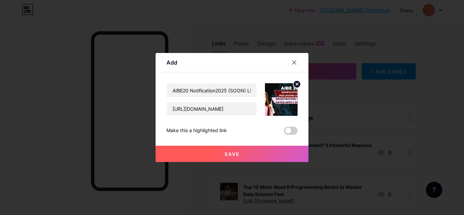 The height and width of the screenshot is (215, 464). Describe the element at coordinates (172, 62) in the screenshot. I see `div: Add` at that location.